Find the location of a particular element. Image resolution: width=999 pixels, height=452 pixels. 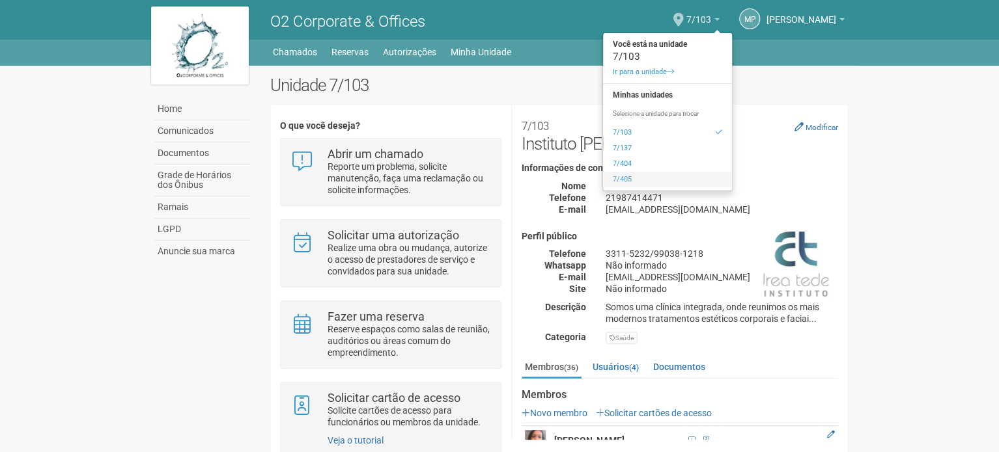

p: Selecione a unidade para trocar is located at coordinates (667, 114).